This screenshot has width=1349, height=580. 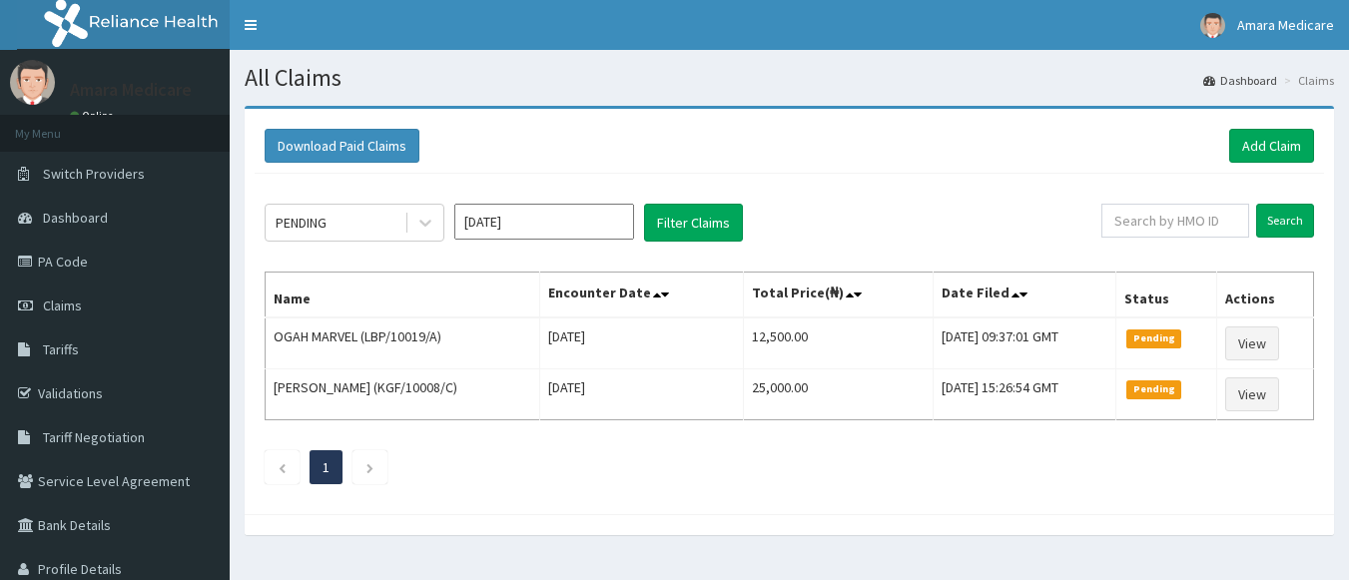 What do you see at coordinates (301, 223) in the screenshot?
I see `div: PENDING` at bounding box center [301, 223].